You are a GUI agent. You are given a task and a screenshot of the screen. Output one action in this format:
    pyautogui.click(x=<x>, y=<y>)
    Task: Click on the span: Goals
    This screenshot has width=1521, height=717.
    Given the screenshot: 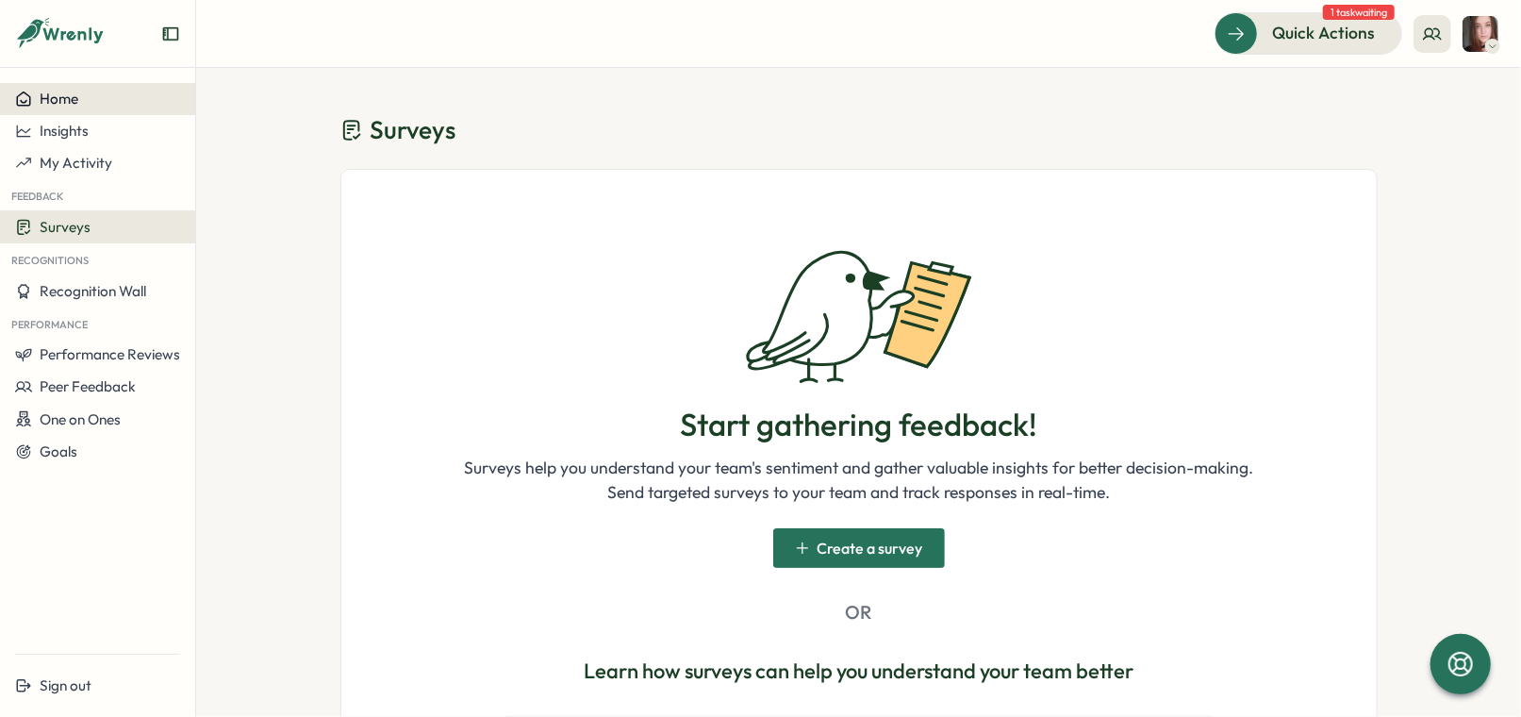 What is the action you would take?
    pyautogui.click(x=58, y=451)
    